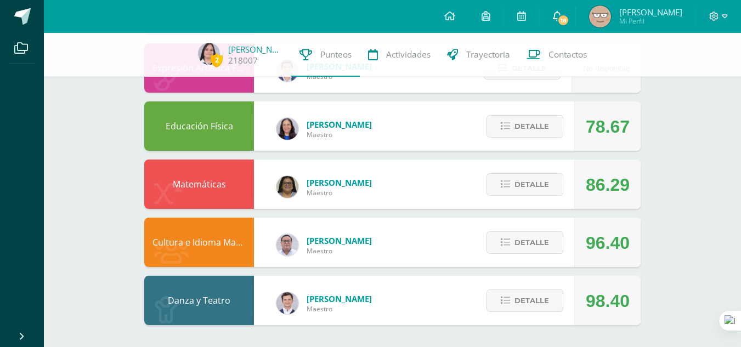 This screenshot has width=741, height=347. I want to click on span: 2, so click(217, 60).